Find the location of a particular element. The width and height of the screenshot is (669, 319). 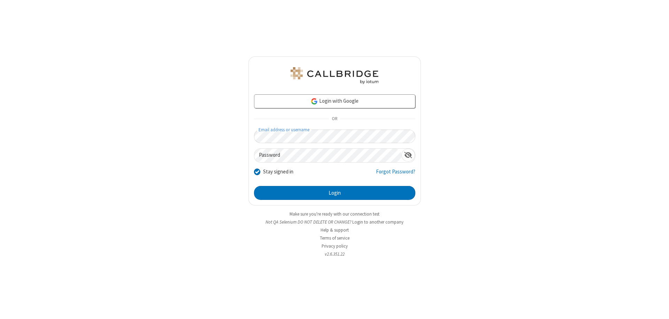

a: Terms of service is located at coordinates (334, 238).